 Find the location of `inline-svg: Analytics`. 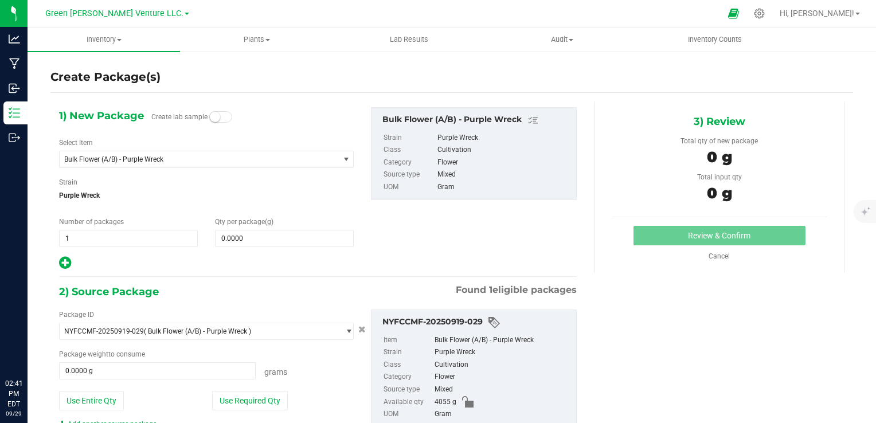

inline-svg: Analytics is located at coordinates (14, 39).